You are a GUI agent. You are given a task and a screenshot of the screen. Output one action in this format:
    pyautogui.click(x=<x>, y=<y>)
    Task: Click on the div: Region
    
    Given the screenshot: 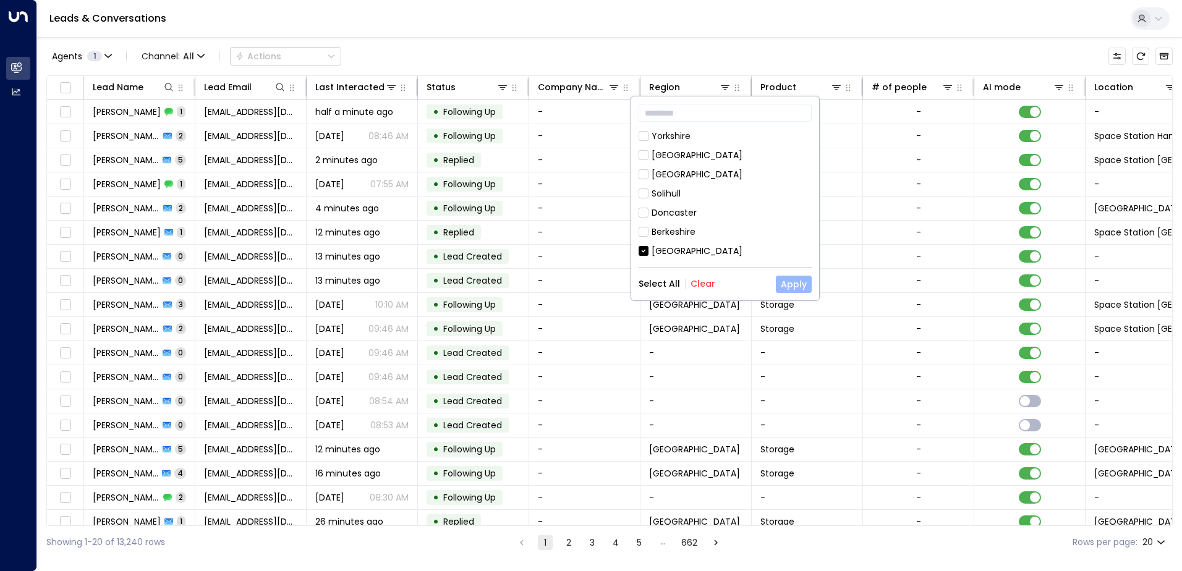 What is the action you would take?
    pyautogui.click(x=665, y=87)
    